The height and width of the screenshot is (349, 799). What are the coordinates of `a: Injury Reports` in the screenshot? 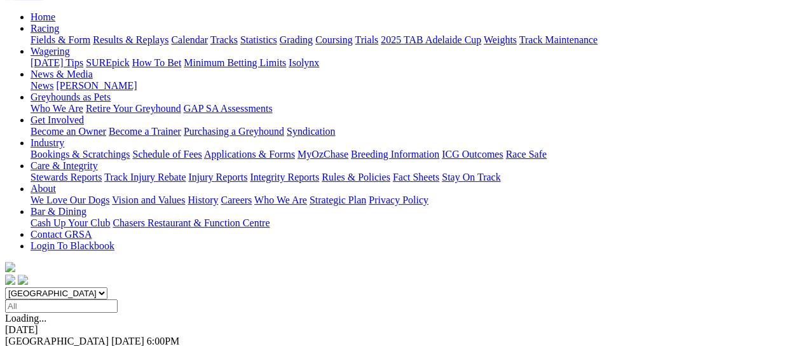 It's located at (217, 177).